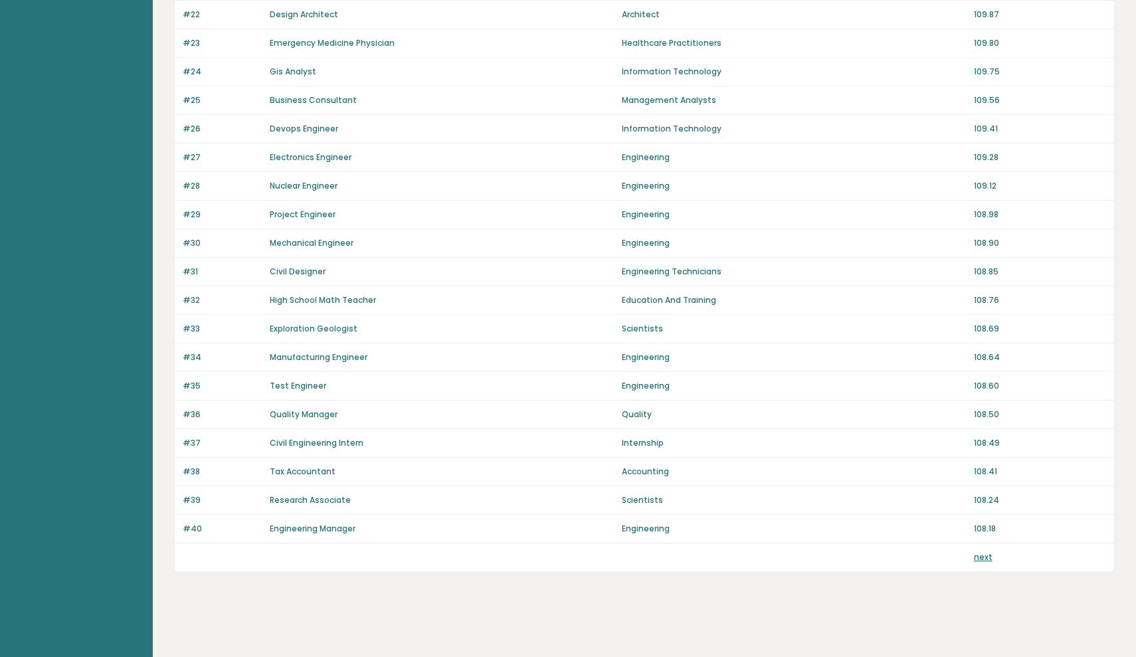 This screenshot has height=657, width=1136. I want to click on p: Engineering Technicians, so click(794, 272).